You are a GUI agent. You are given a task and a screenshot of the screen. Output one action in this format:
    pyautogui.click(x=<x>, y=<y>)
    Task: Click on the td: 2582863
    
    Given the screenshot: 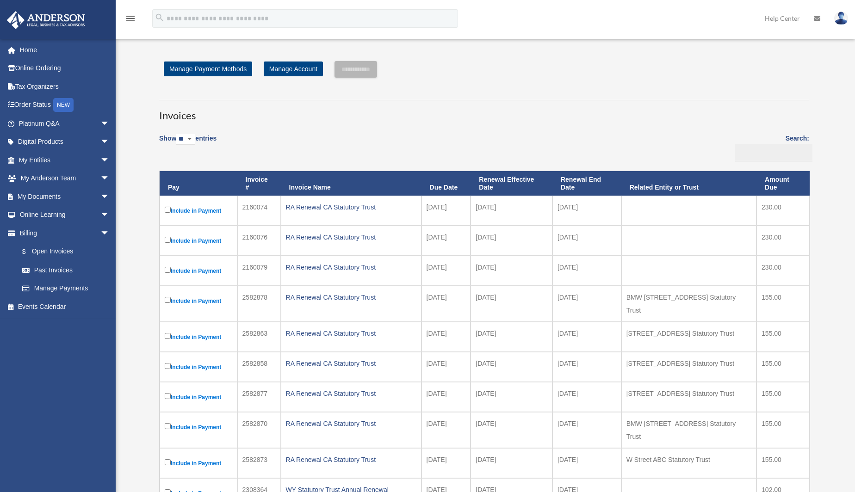 What is the action you would take?
    pyautogui.click(x=259, y=337)
    